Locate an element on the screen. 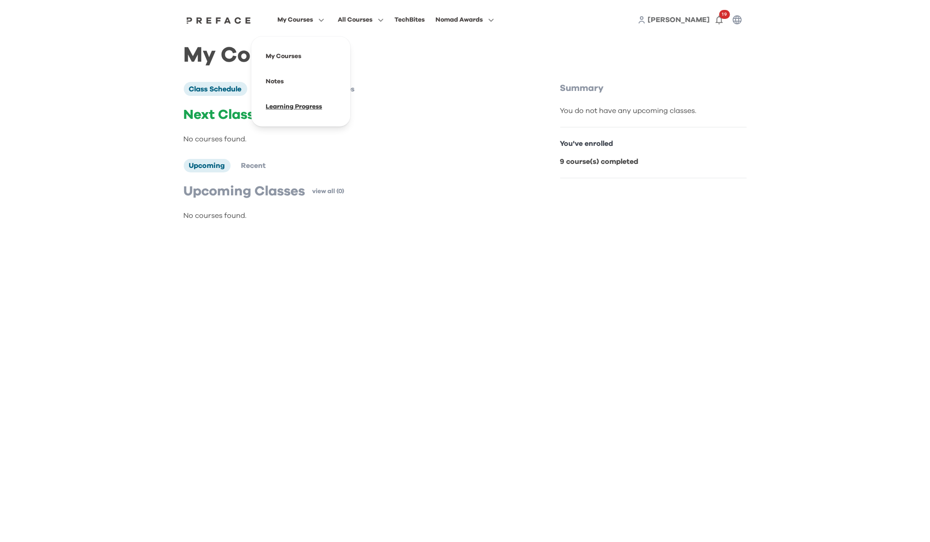  button: Nomad Awards is located at coordinates (465, 20).